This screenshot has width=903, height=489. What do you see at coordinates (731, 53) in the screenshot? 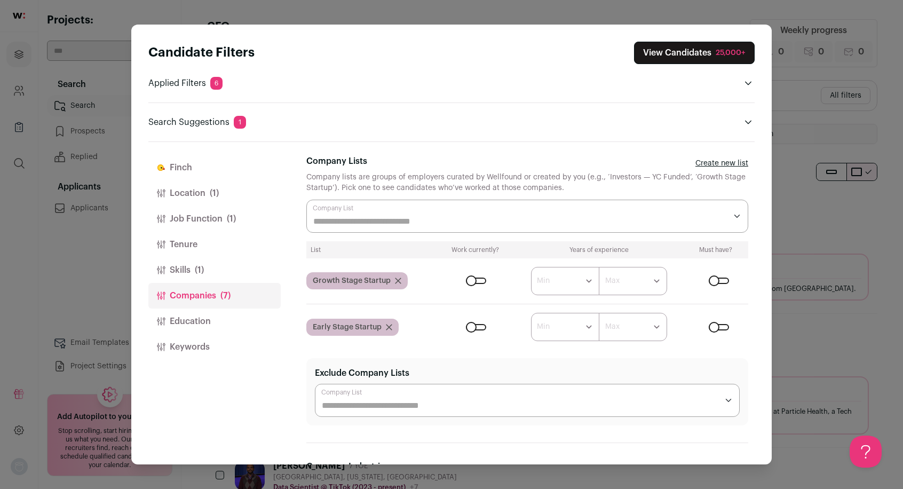
I see `div: 25,000+` at bounding box center [731, 53].